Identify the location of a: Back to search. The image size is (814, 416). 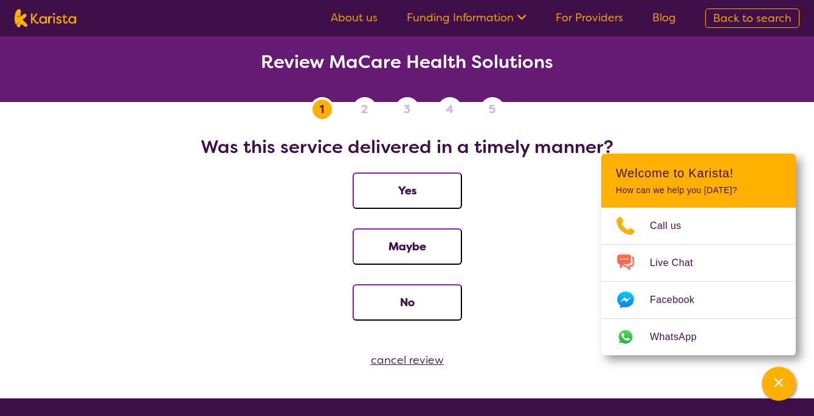
(752, 18).